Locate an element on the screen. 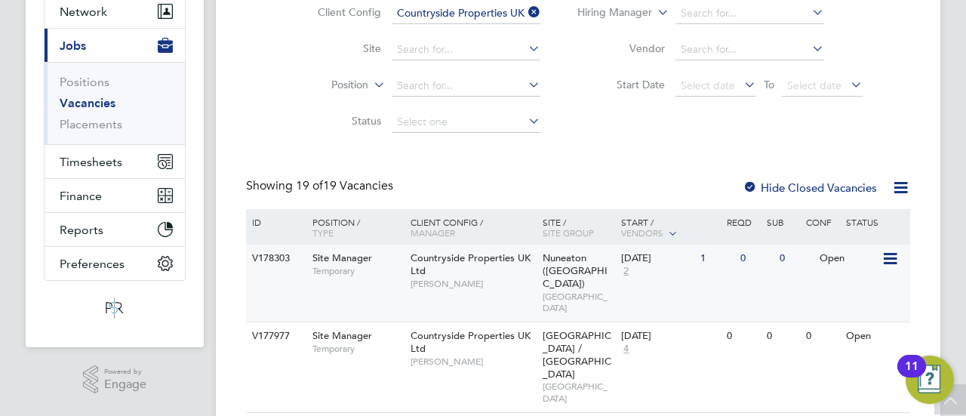 This screenshot has width=966, height=416. div: Start / is located at coordinates (670, 228).